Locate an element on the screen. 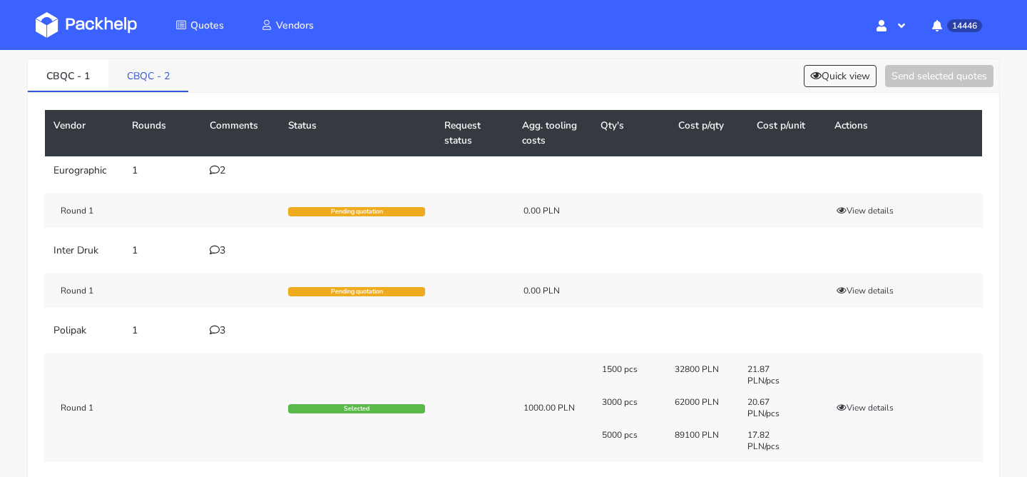 The image size is (1027, 477). th: Vendor is located at coordinates (84, 133).